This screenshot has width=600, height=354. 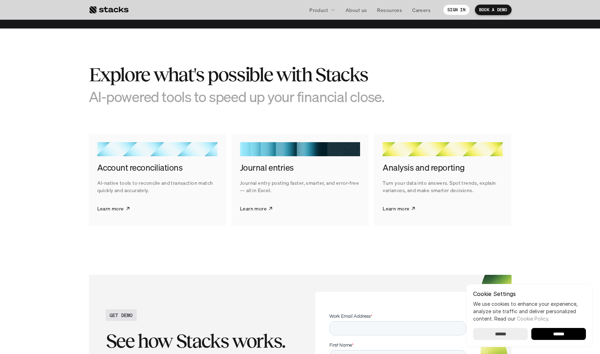 What do you see at coordinates (300, 187) in the screenshot?
I see `p: Journal entry posting faster, smarter, and error-free — all in Excel.` at bounding box center [300, 187].